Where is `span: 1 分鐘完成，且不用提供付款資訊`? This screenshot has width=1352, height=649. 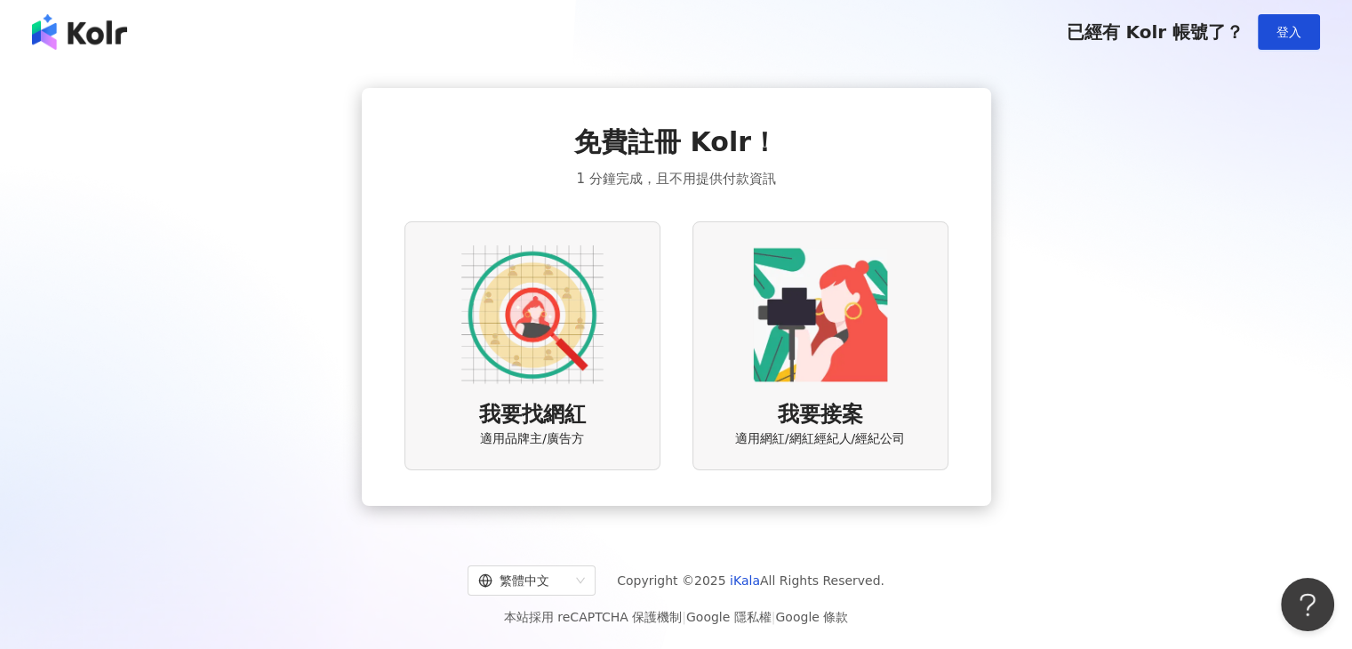 span: 1 分鐘完成，且不用提供付款資訊 is located at coordinates (675, 179).